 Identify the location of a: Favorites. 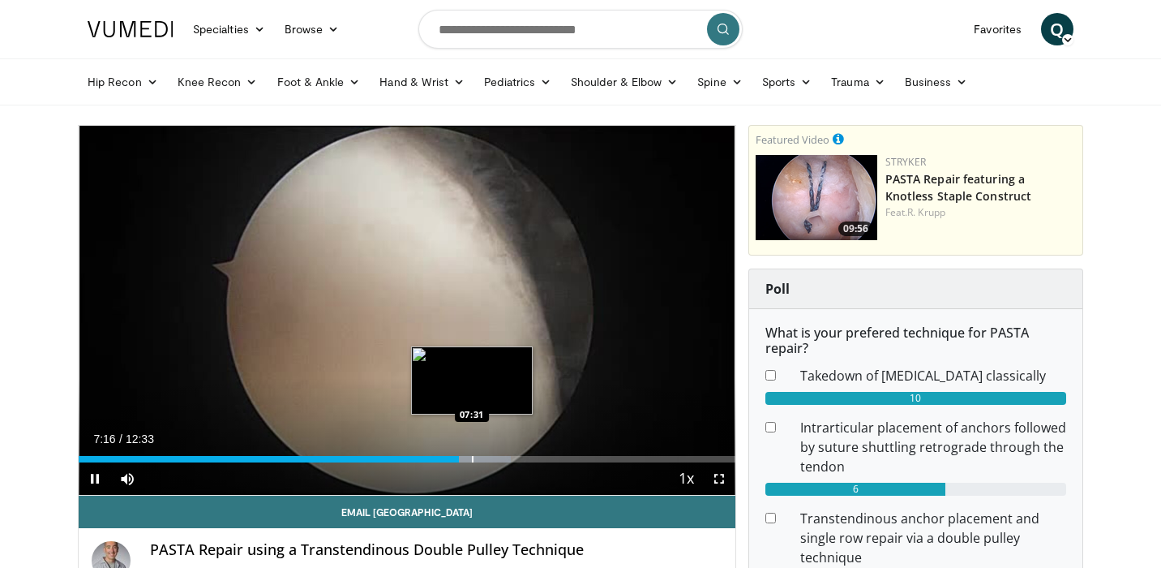
(997, 29).